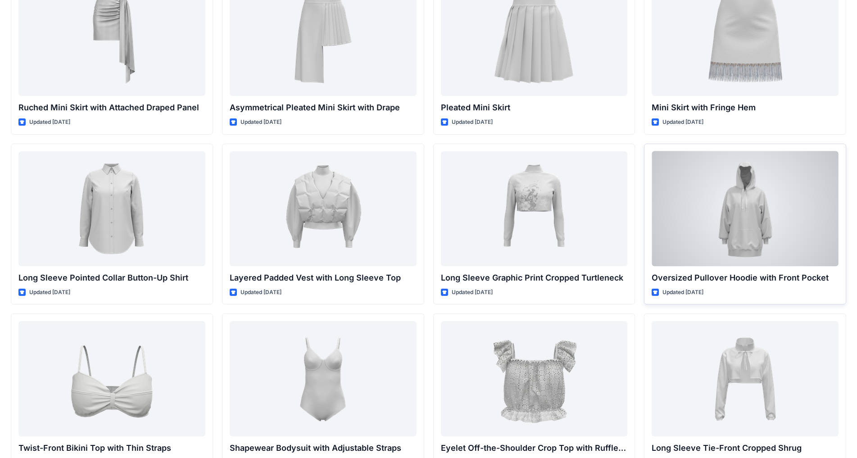 This screenshot has height=458, width=857. I want to click on p: Long Sleeve Graphic Print Cropped Turtleneck, so click(534, 278).